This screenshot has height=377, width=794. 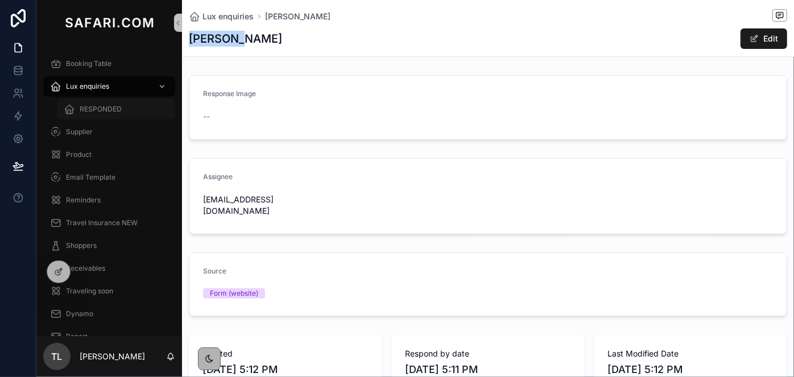 I want to click on span: Supplier, so click(x=79, y=132).